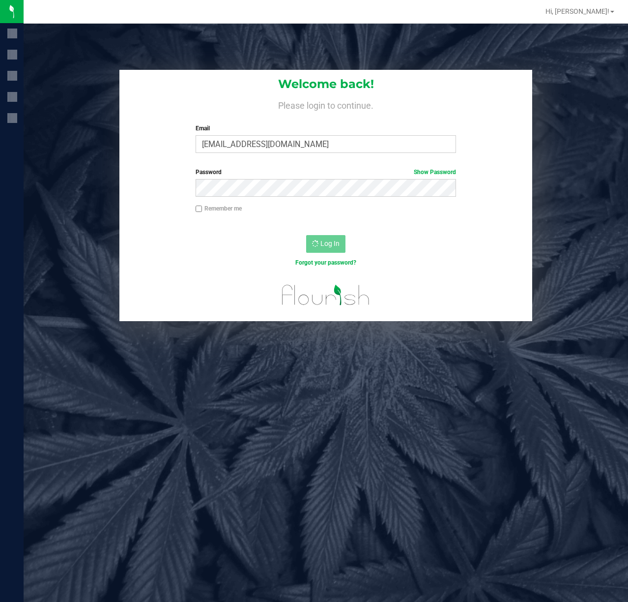  I want to click on span: Password, so click(208, 172).